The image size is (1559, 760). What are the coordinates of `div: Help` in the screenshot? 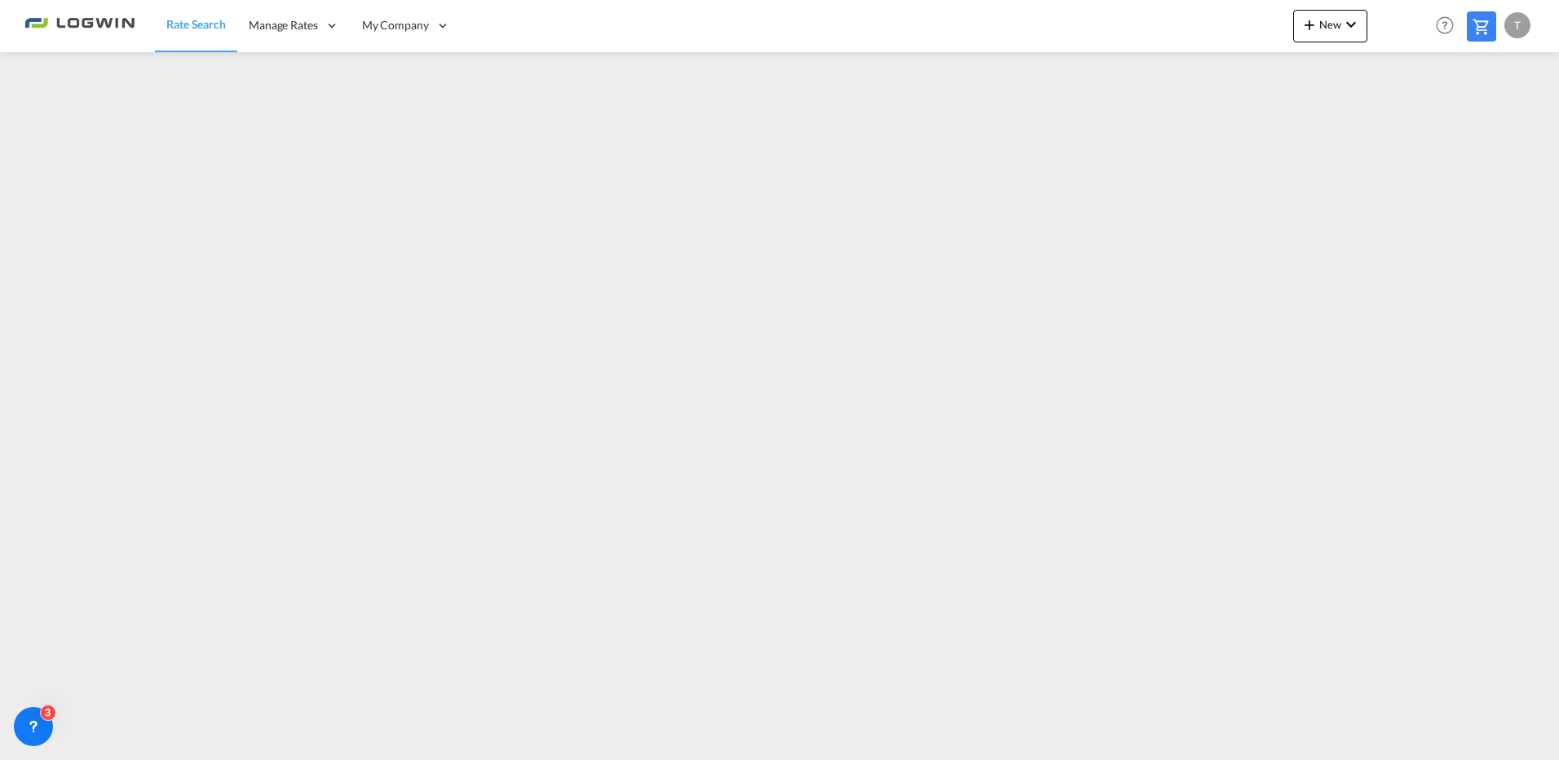 It's located at (1449, 26).